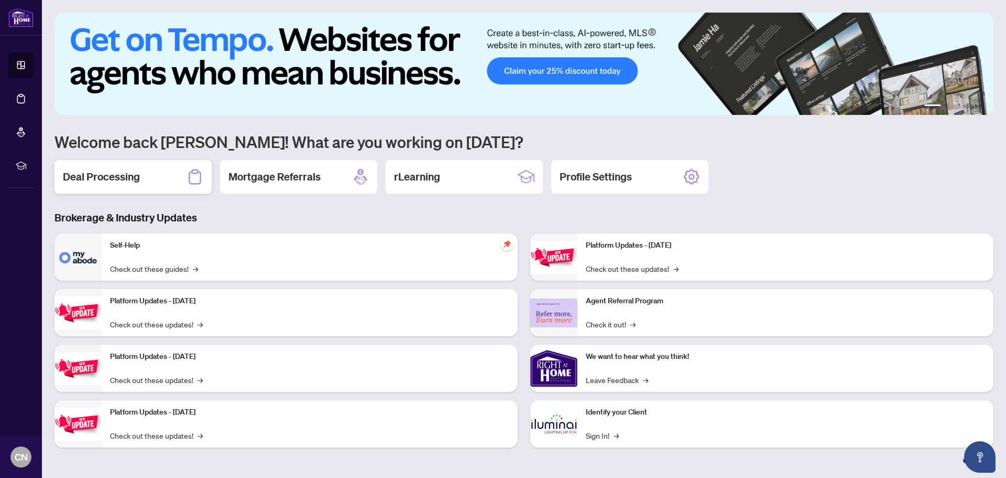 The height and width of the screenshot is (478, 1006). I want to click on a: Sign In!→, so click(602, 435).